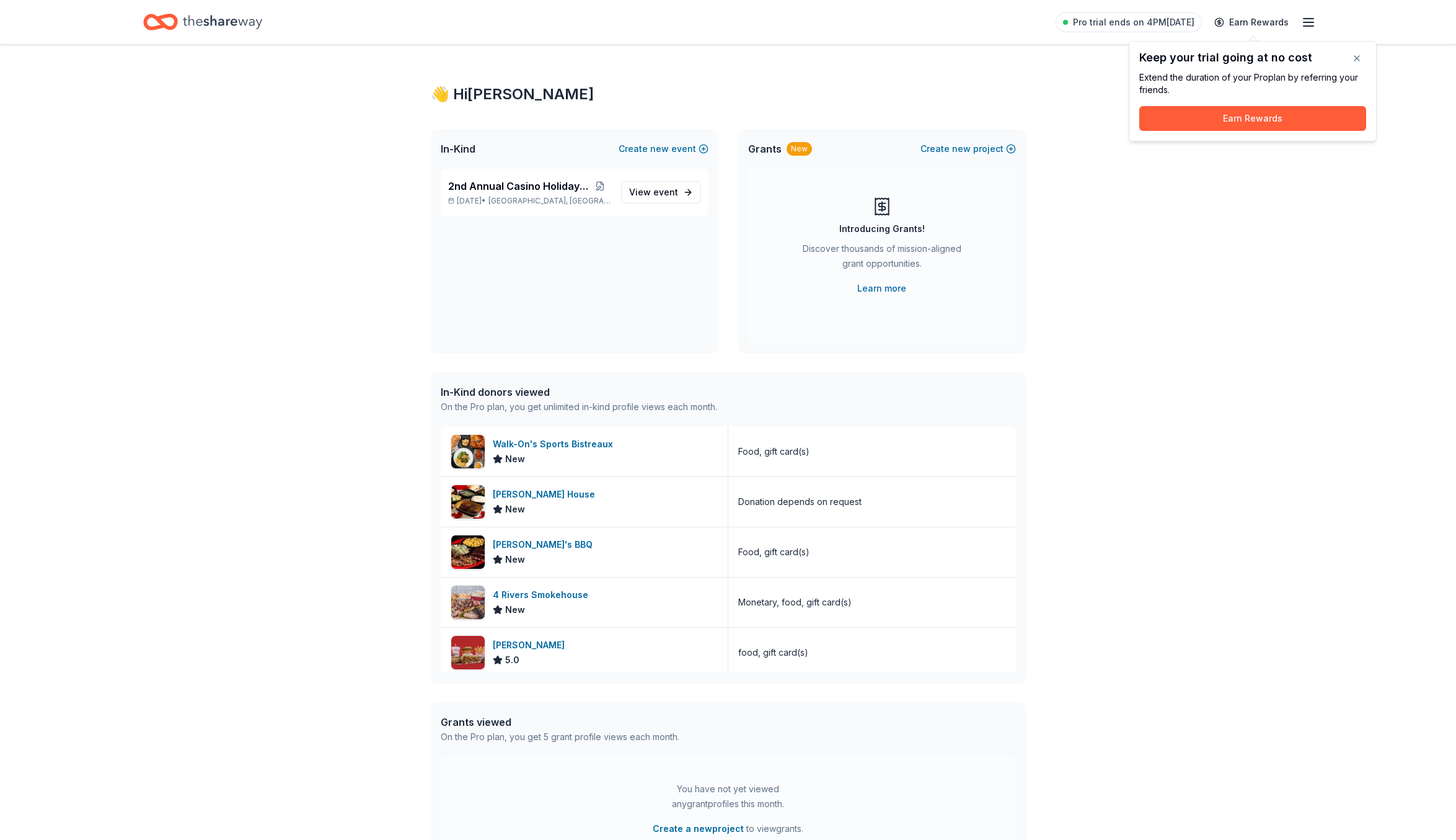 Image resolution: width=1456 pixels, height=840 pixels. I want to click on a: Earn Rewards, so click(1251, 22).